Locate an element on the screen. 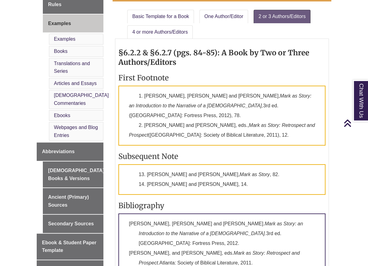 This screenshot has height=266, width=368. a: Back to Top is located at coordinates (355, 123).